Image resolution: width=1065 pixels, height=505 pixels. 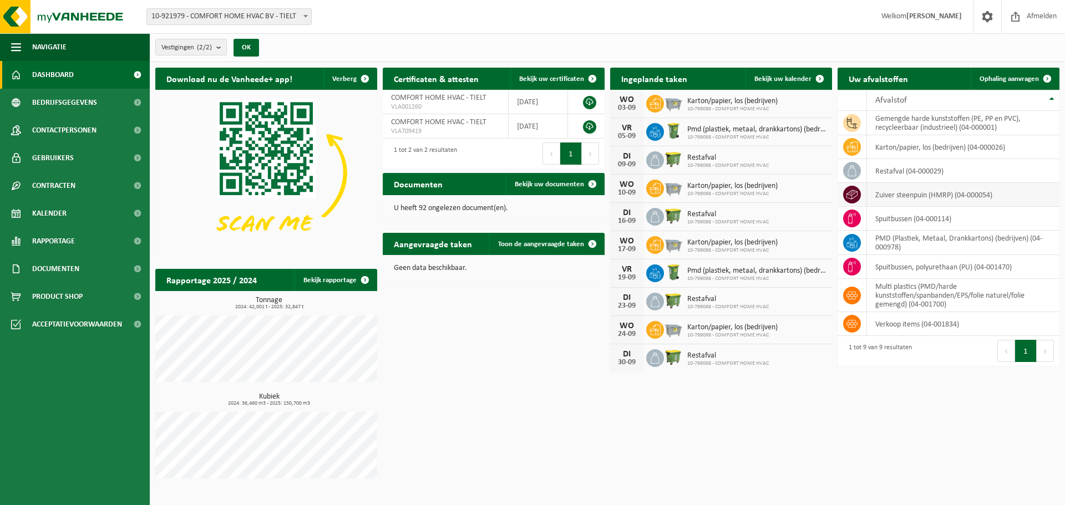 What do you see at coordinates (551, 79) in the screenshot?
I see `span: Bekijk uw certificaten` at bounding box center [551, 79].